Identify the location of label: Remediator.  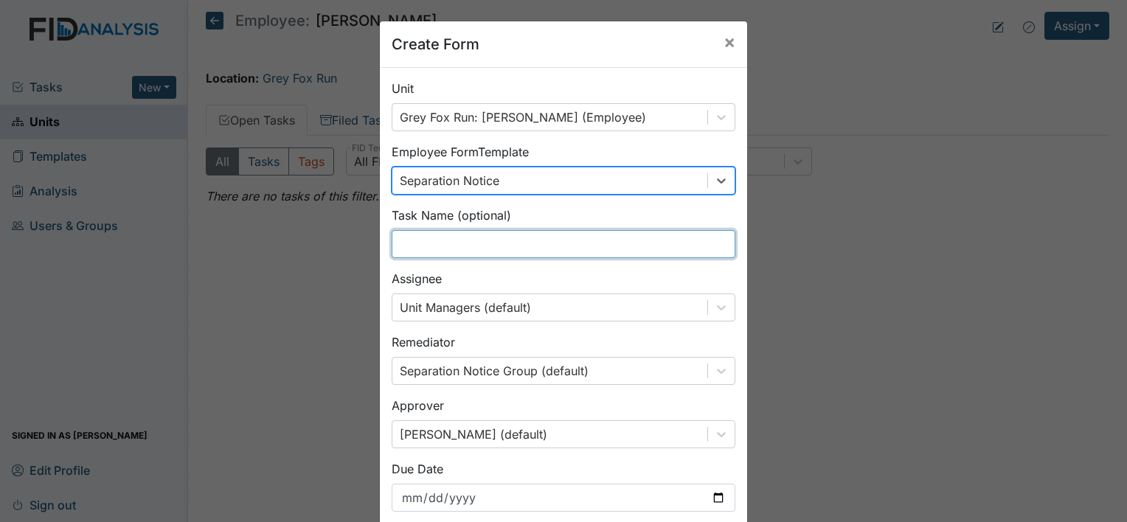
(423, 342).